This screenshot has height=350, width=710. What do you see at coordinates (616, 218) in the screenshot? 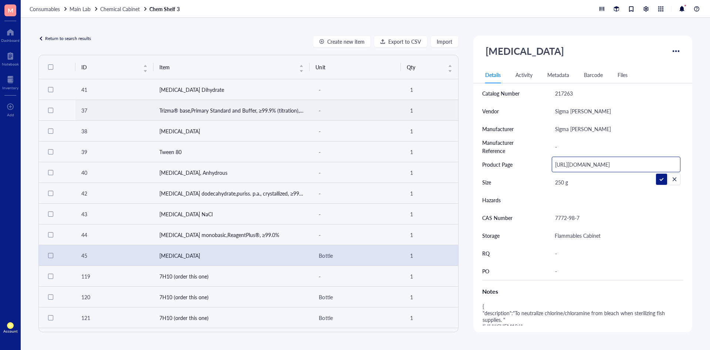
I see `div: 7772-98-7` at bounding box center [616, 218].